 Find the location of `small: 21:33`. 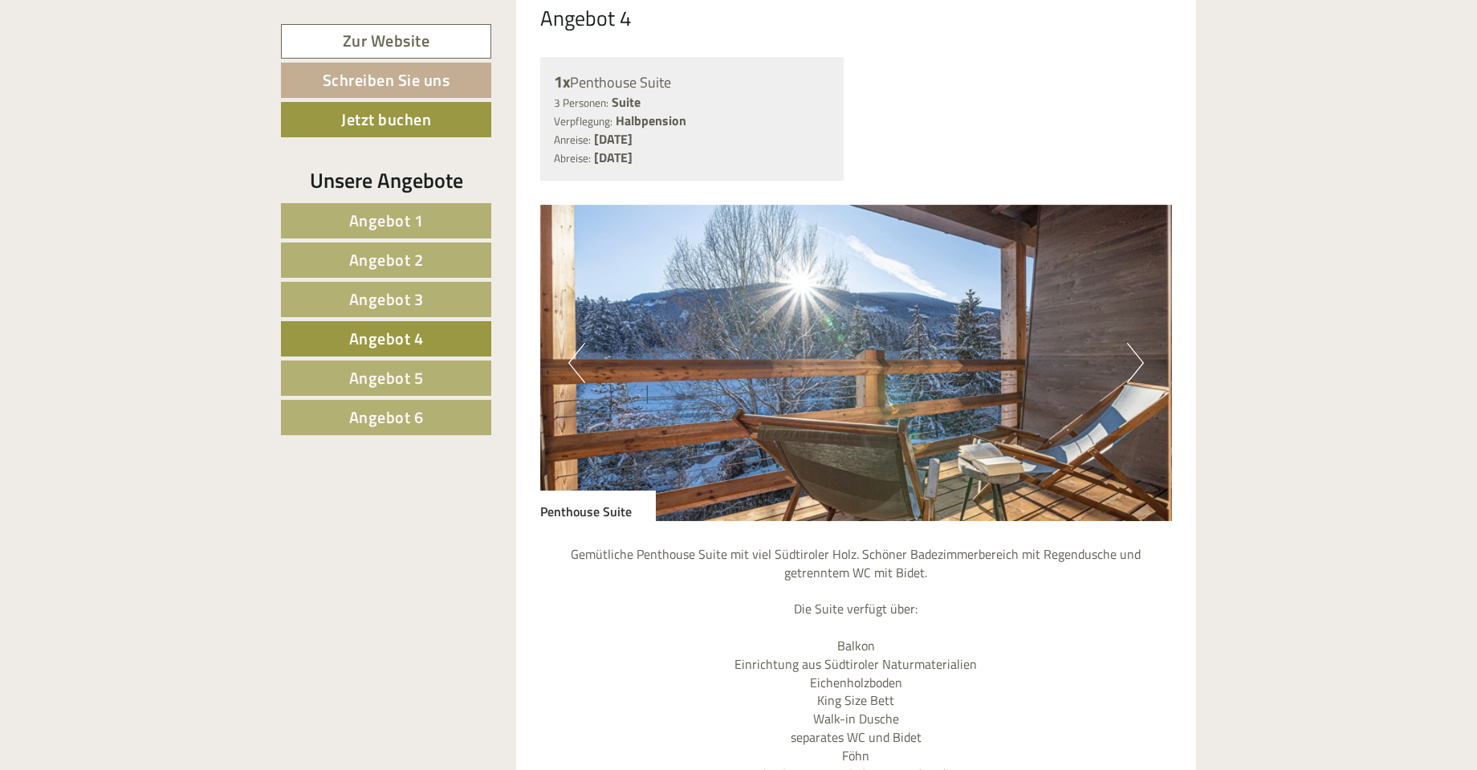

small: 21:33 is located at coordinates (136, 84).